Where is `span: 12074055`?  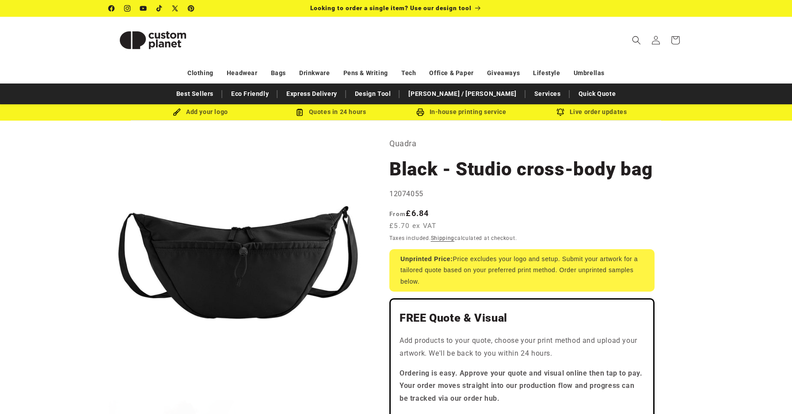
span: 12074055 is located at coordinates (406, 194).